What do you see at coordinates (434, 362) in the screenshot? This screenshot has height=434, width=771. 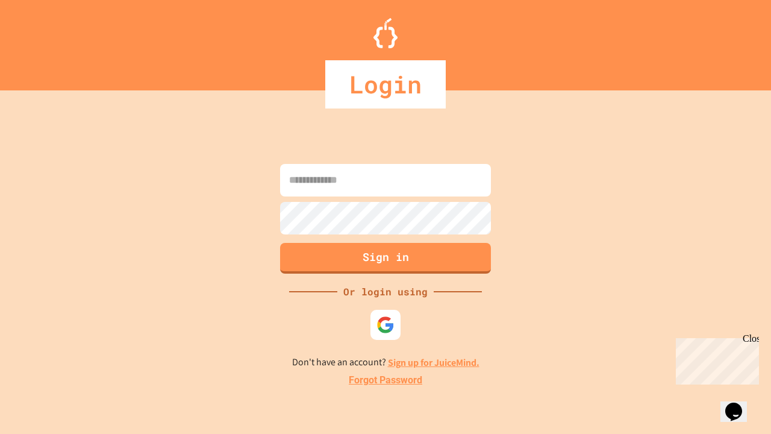 I see `a: Sign up for JuiceMind.` at bounding box center [434, 362].